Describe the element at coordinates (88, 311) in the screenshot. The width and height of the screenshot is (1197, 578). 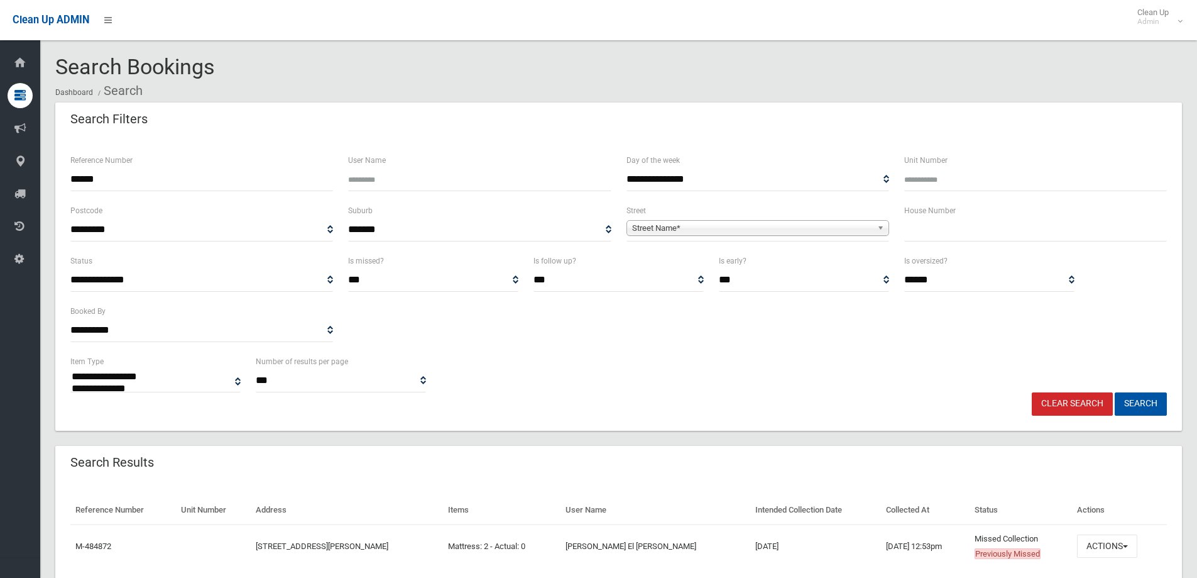
I see `label: Booked By` at that location.